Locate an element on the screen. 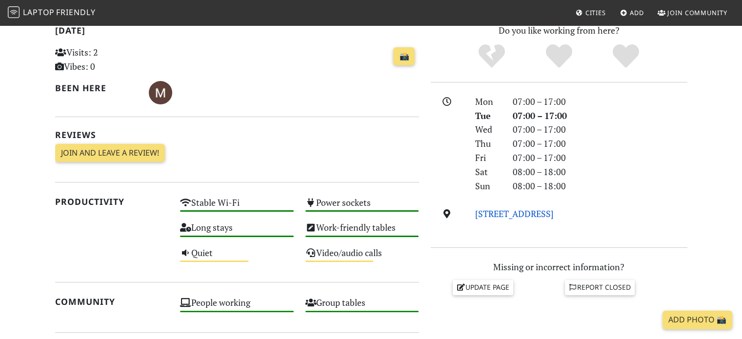  h2: Productivity is located at coordinates (112, 201).